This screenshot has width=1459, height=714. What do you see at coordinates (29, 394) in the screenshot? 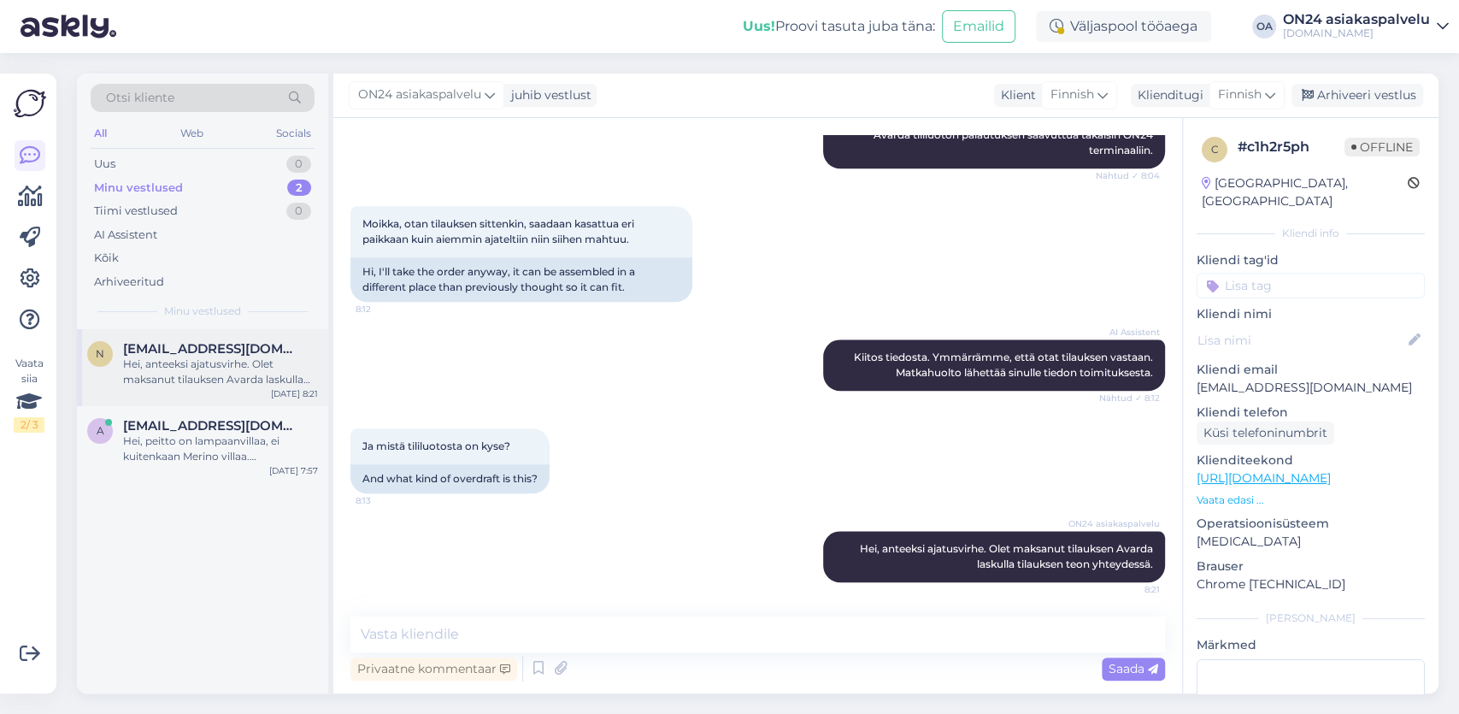
I see `div: Vaata siia` at bounding box center [29, 394].